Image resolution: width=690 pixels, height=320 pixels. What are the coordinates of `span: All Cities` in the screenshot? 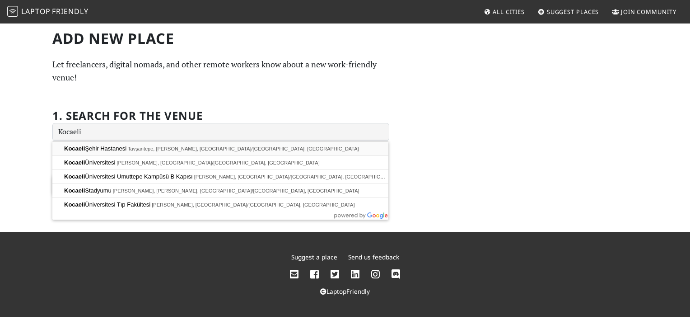 It's located at (509, 12).